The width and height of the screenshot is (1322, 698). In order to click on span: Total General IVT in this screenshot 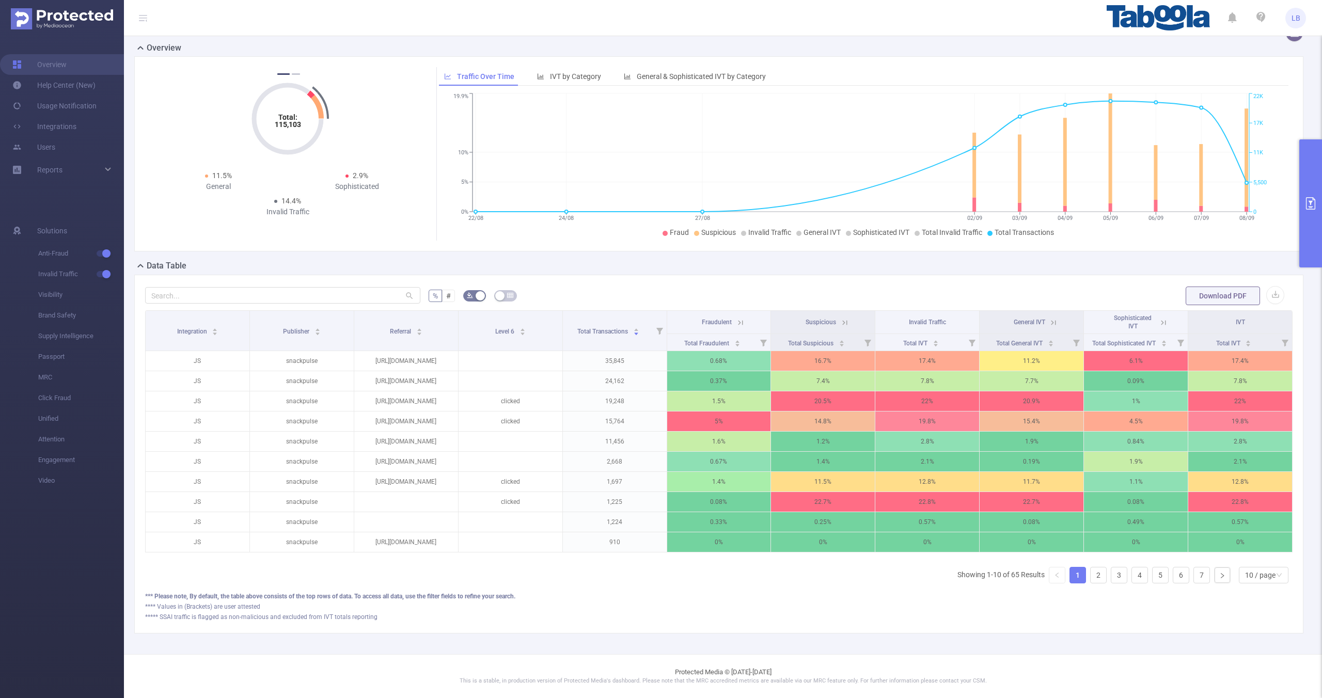, I will do `click(1020, 343)`.